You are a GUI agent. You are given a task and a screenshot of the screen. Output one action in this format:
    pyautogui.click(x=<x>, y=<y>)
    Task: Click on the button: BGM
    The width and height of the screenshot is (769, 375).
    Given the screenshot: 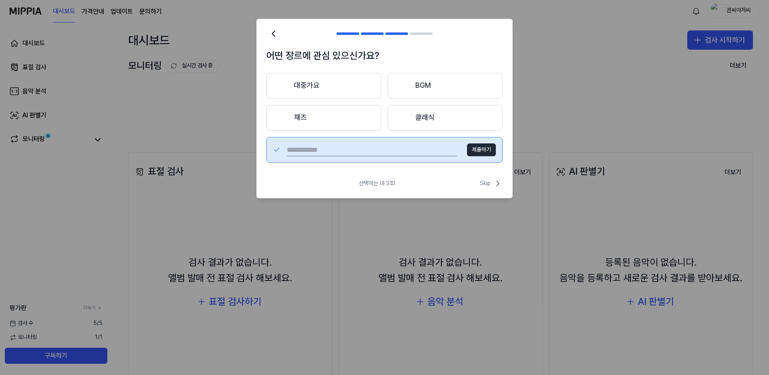 What is the action you would take?
    pyautogui.click(x=445, y=86)
    